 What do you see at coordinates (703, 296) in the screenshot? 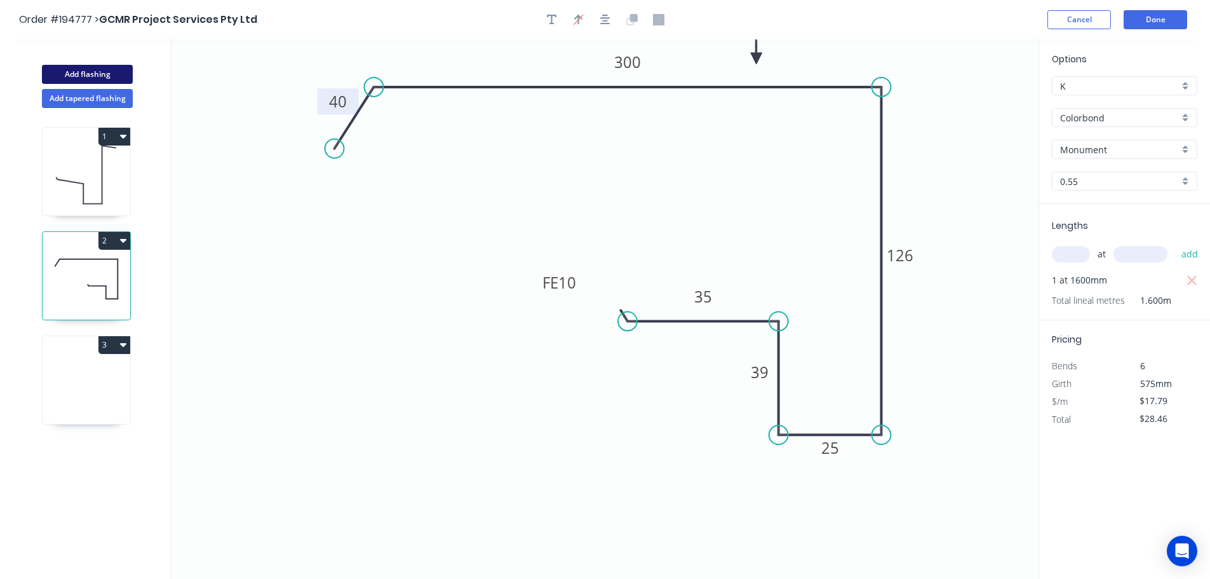
I see `tspan: 35` at bounding box center [703, 296].